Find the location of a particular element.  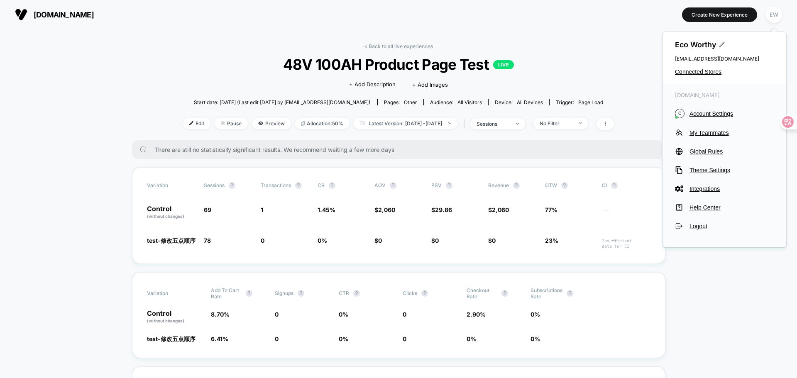

button: Integrations is located at coordinates (725, 189).